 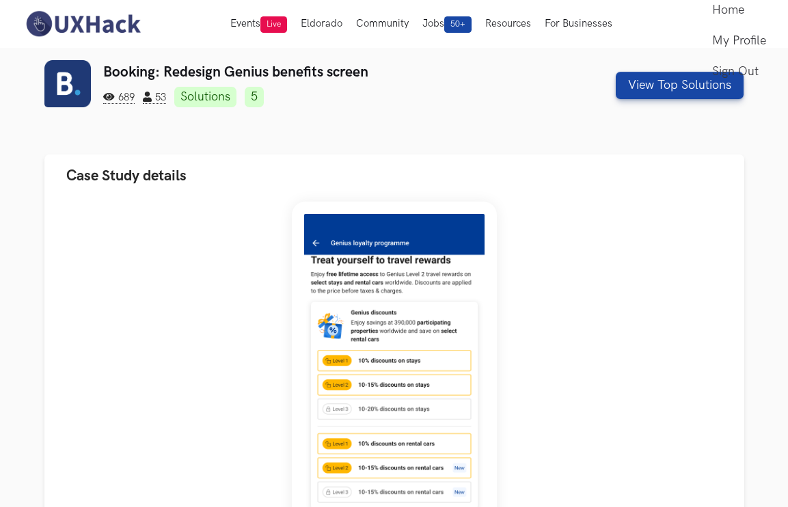 What do you see at coordinates (83, 24) in the screenshot?
I see `img: UXHack-logo.png` at bounding box center [83, 24].